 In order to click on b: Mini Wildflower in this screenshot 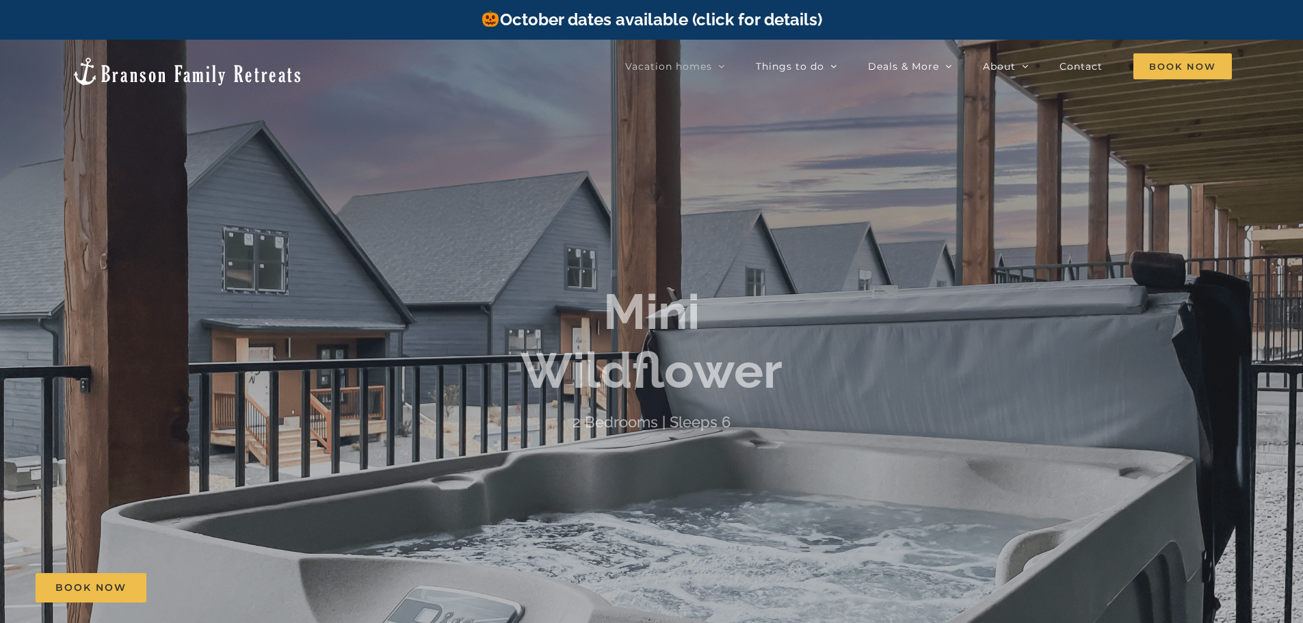, I will do `click(651, 341)`.